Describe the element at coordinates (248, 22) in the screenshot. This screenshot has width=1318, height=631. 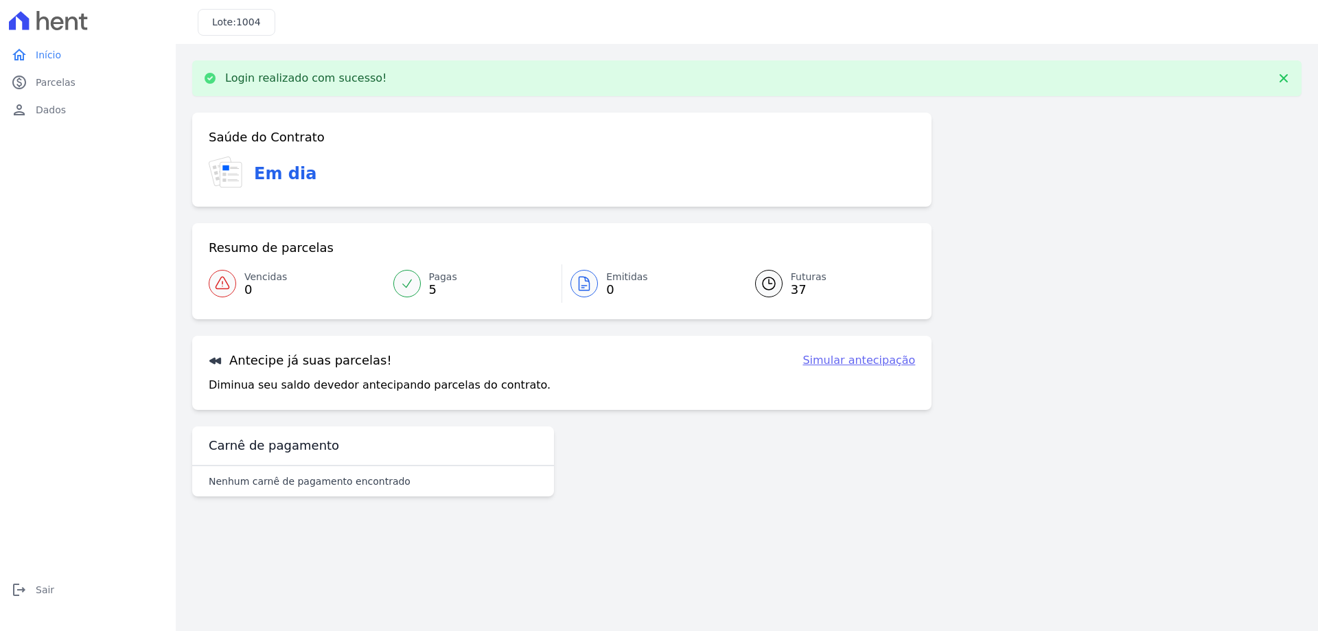
I see `span: 1004` at that location.